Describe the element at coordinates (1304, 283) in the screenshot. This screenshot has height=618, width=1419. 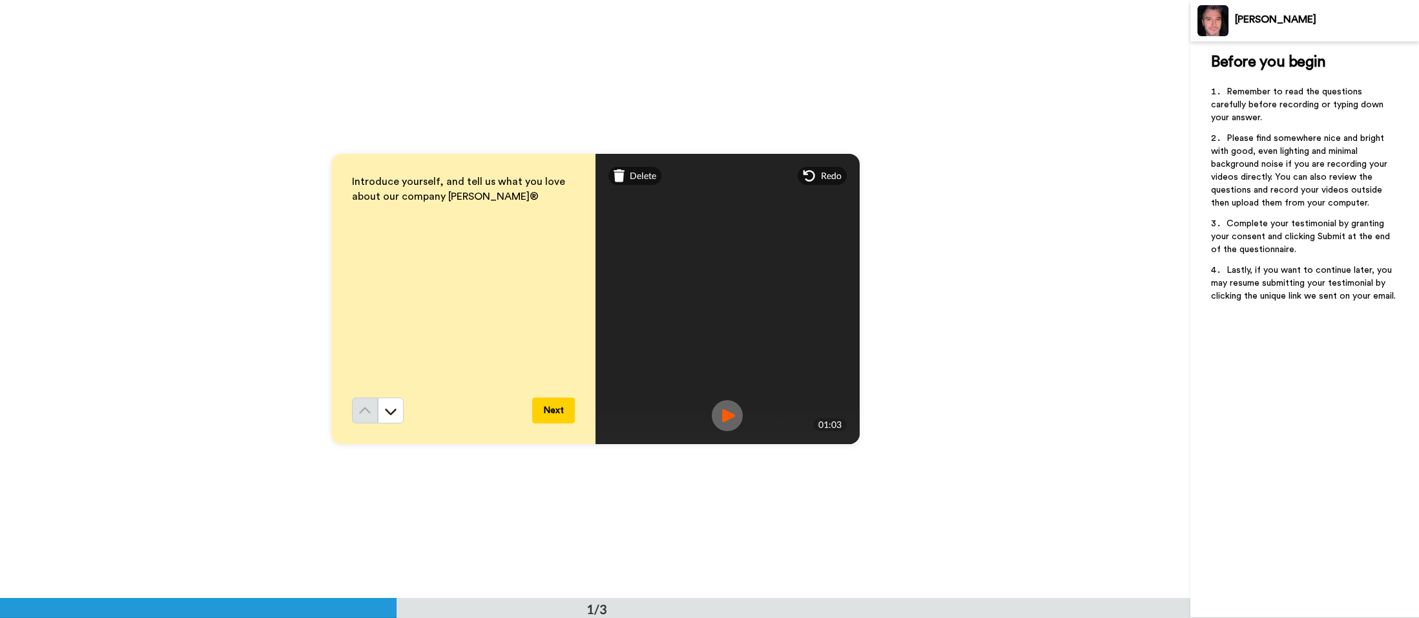
I see `span: Lastly, if you want to continue later, you may resume submitting your testimonial by clicking the...` at that location.